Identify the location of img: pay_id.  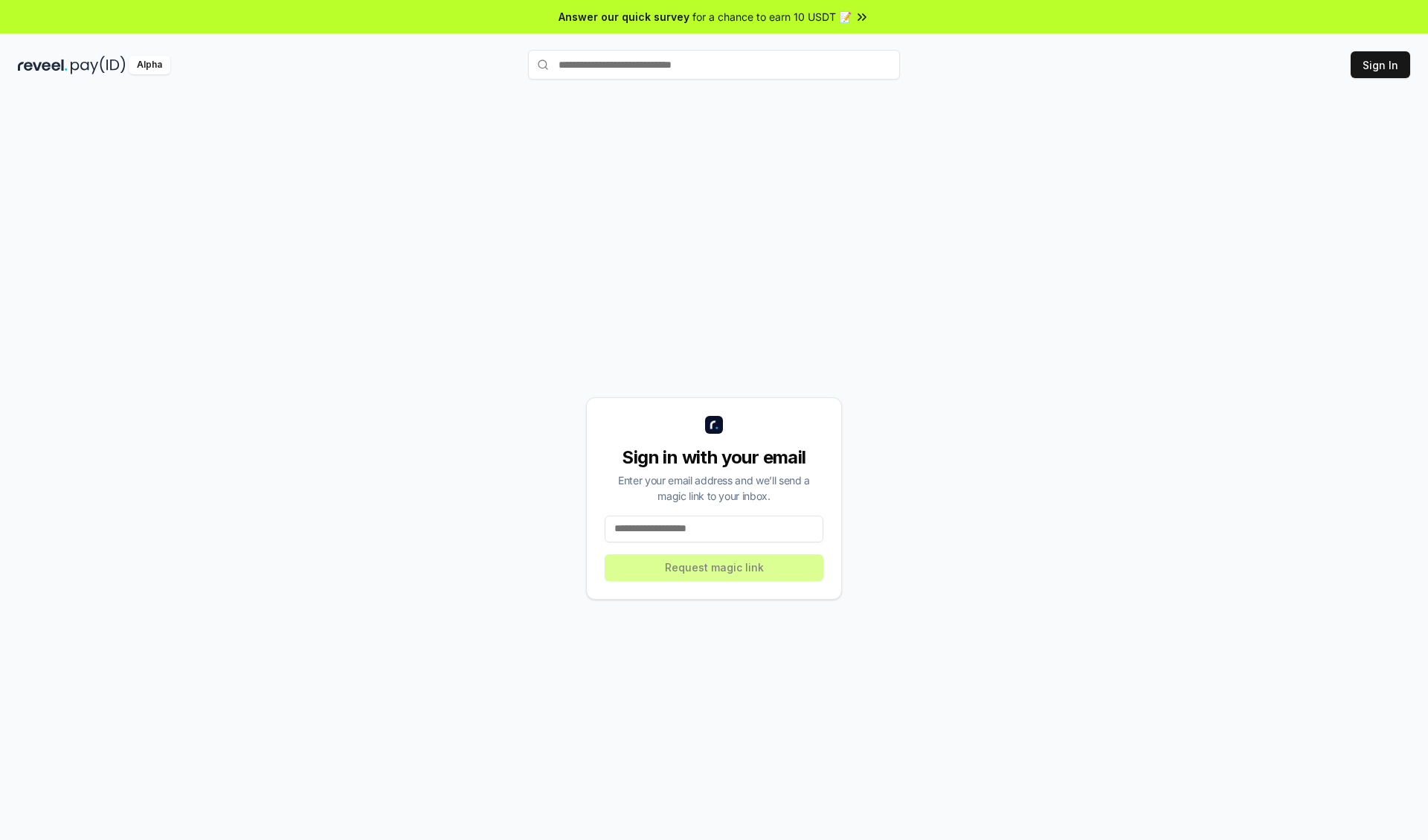
(98, 65).